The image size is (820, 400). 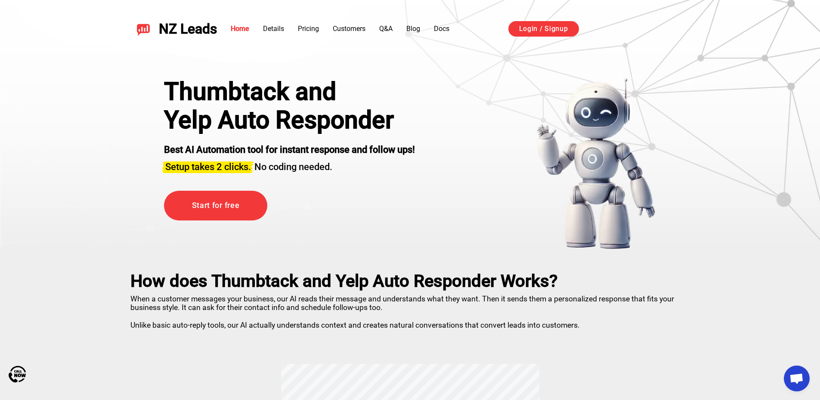 I want to click on a: Home, so click(x=240, y=28).